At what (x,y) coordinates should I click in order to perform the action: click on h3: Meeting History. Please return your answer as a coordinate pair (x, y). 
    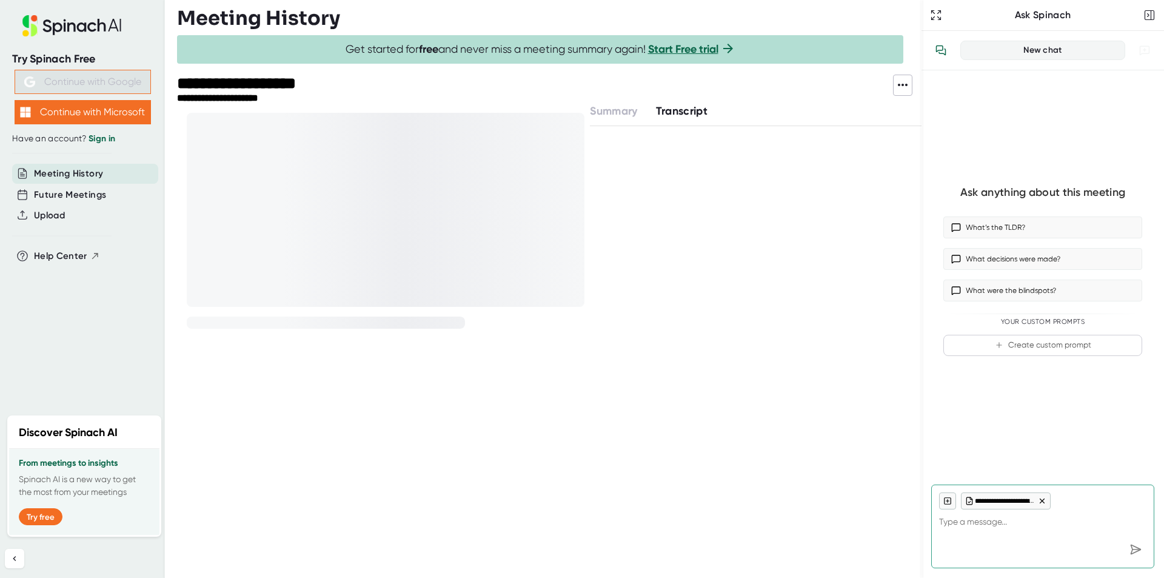
    Looking at the image, I should click on (258, 18).